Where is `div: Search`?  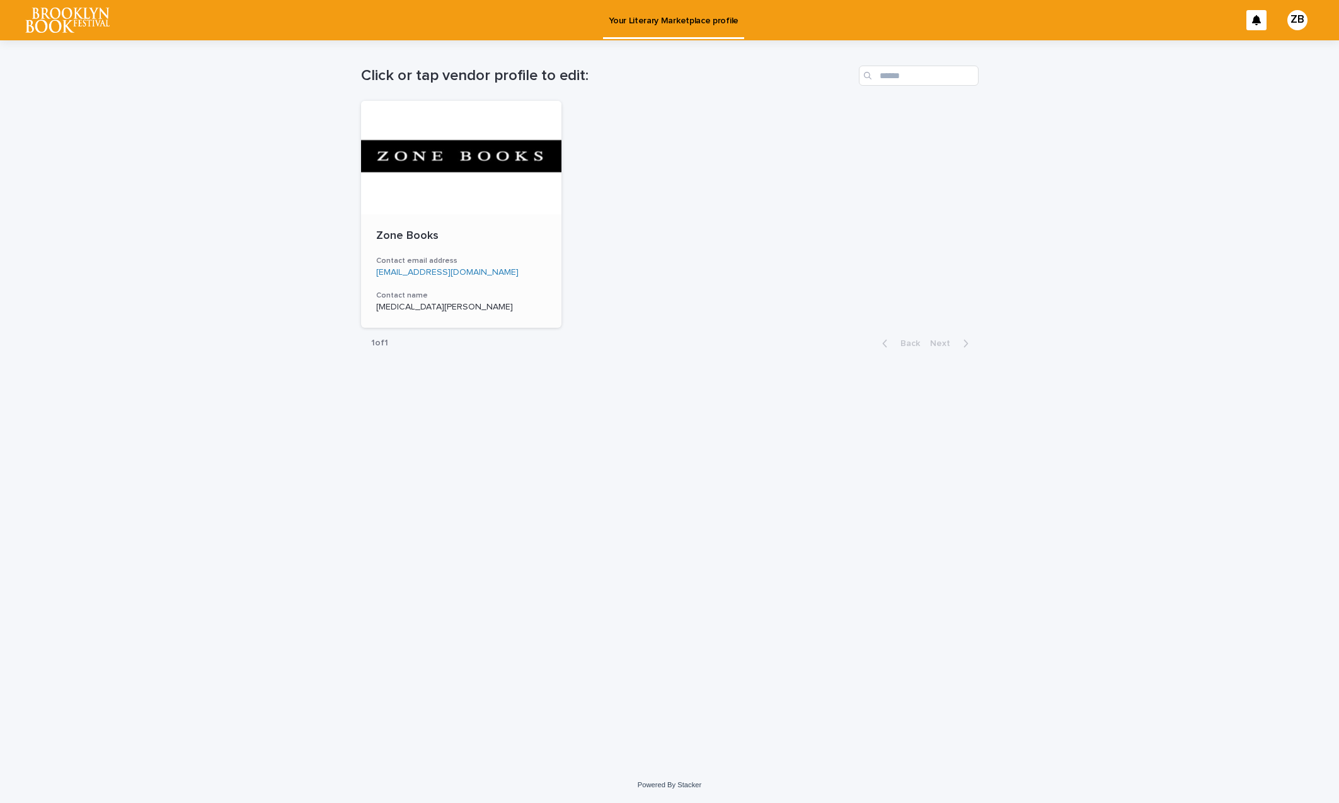 div: Search is located at coordinates (919, 76).